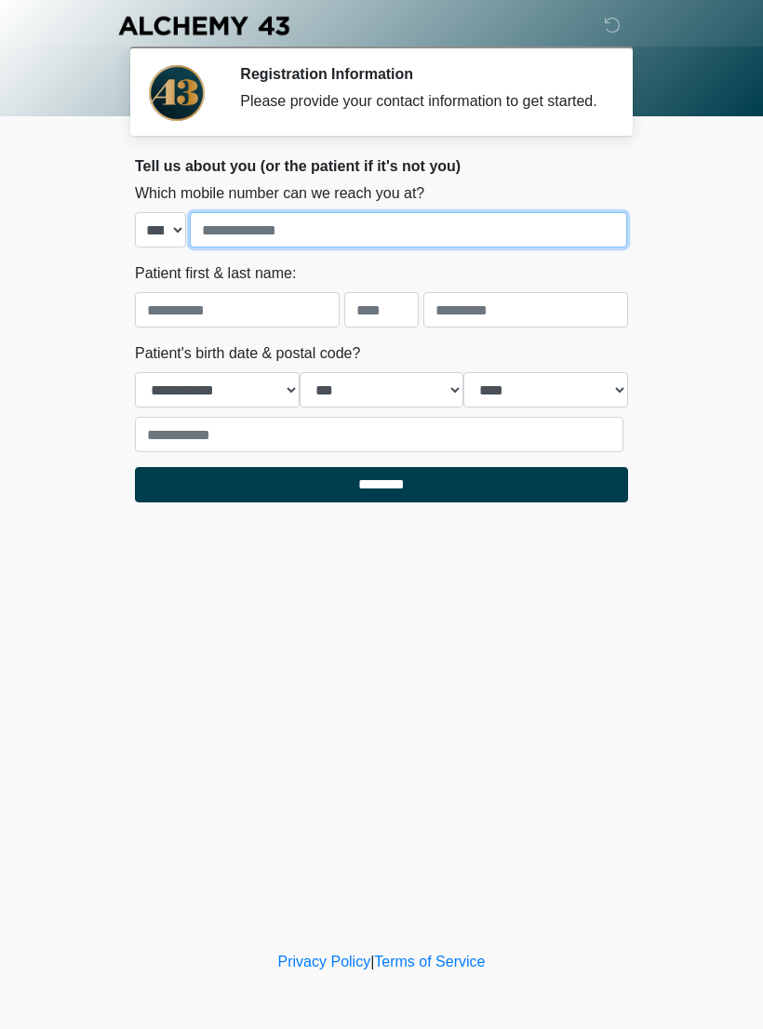  Describe the element at coordinates (429, 961) in the screenshot. I see `a: Terms of Service` at that location.